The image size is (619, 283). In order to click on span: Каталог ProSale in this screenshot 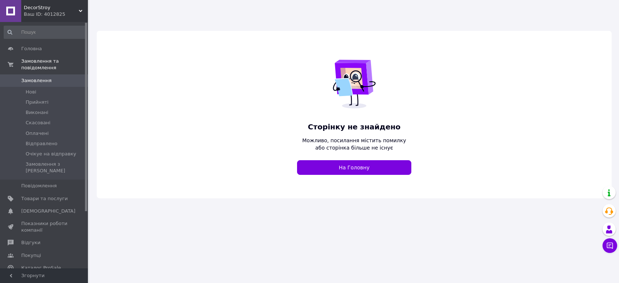, I will do `click(41, 268)`.